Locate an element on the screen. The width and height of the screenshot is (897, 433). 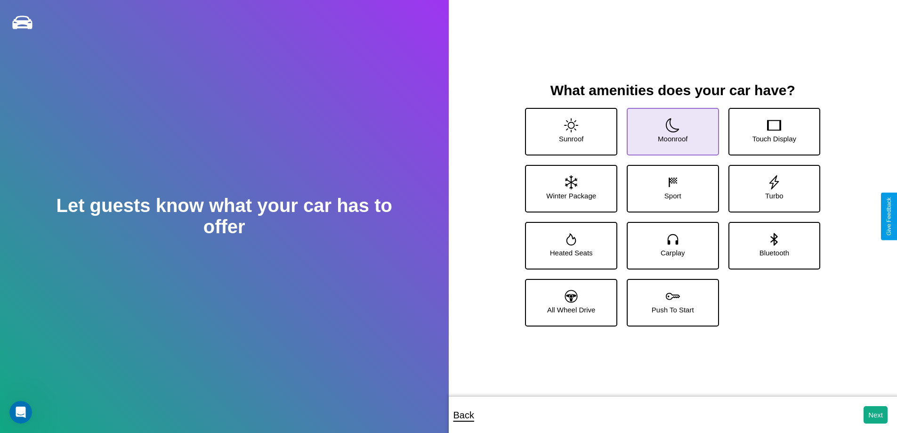
p: Back is located at coordinates (464, 415).